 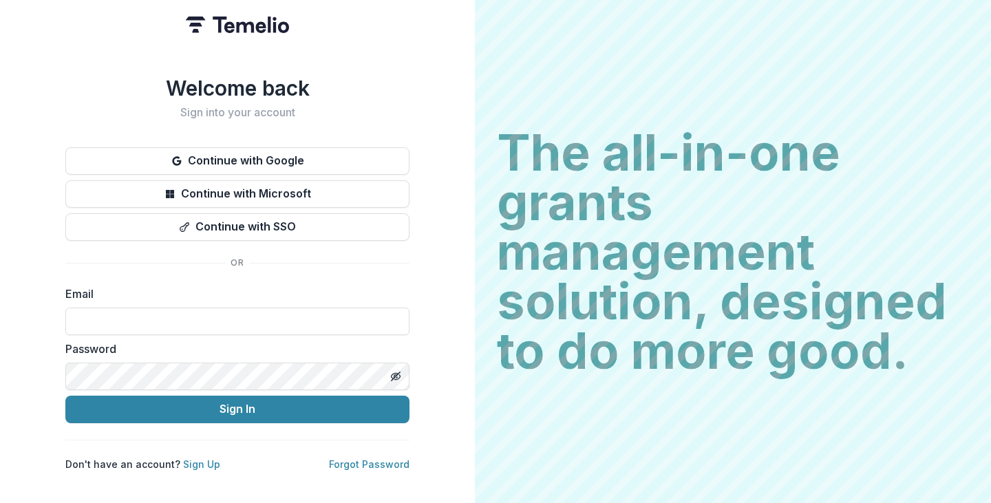 What do you see at coordinates (233, 349) in the screenshot?
I see `label: Password` at bounding box center [233, 349].